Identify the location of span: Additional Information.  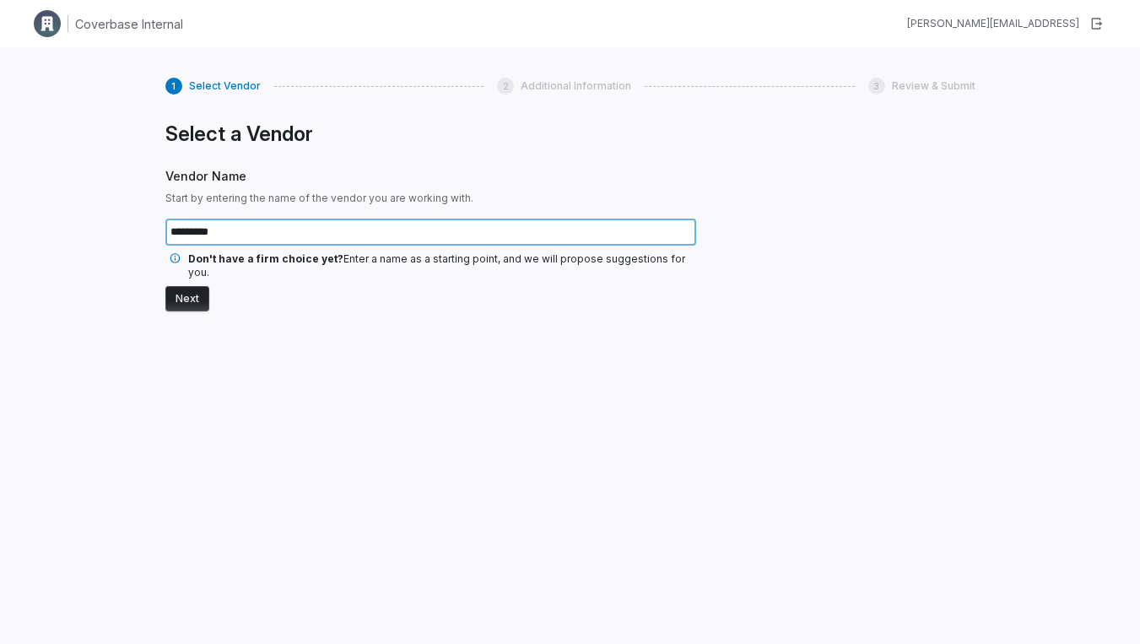
(576, 86).